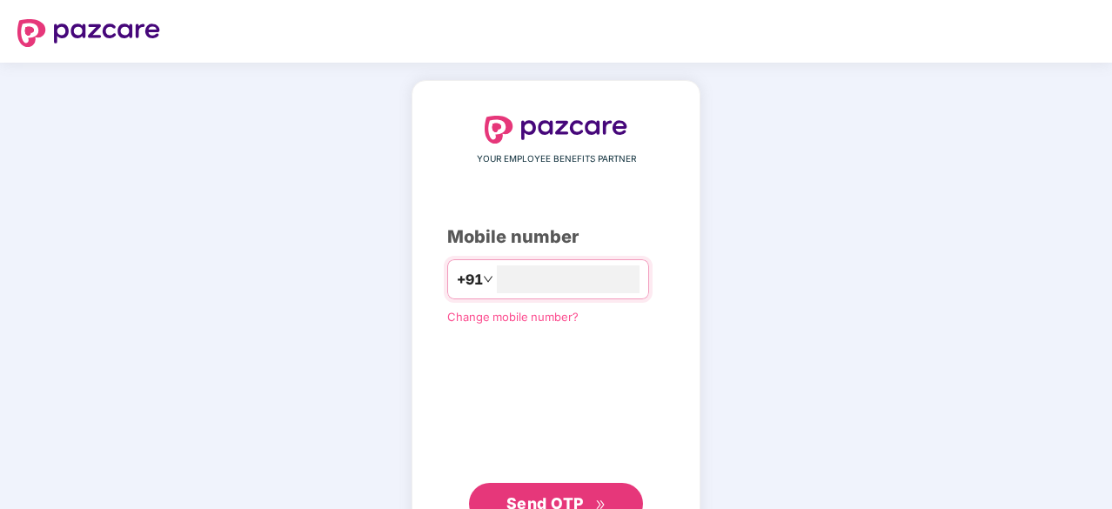 This screenshot has width=1112, height=509. Describe the element at coordinates (556, 159) in the screenshot. I see `span: YOUR EMPLOYEE BENEFITS PARTNER` at that location.